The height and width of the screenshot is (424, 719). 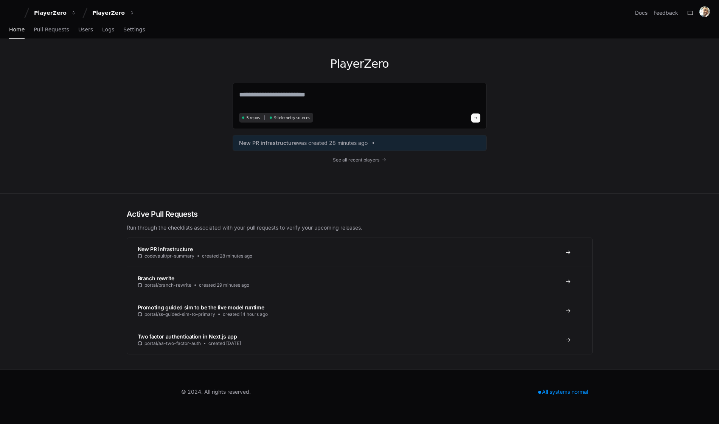 I want to click on span: Pull Requests, so click(x=51, y=29).